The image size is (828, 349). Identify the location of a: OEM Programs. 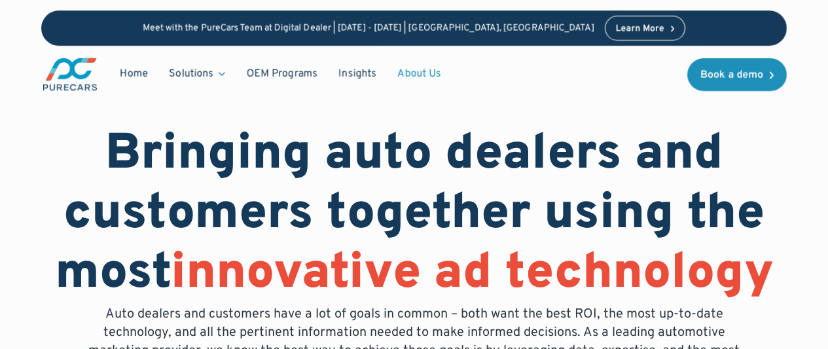
(281, 74).